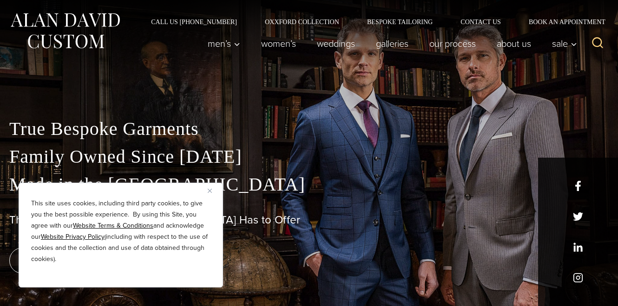 The image size is (618, 306). Describe the element at coordinates (113, 226) in the screenshot. I see `a: Website Terms & Conditions` at that location.